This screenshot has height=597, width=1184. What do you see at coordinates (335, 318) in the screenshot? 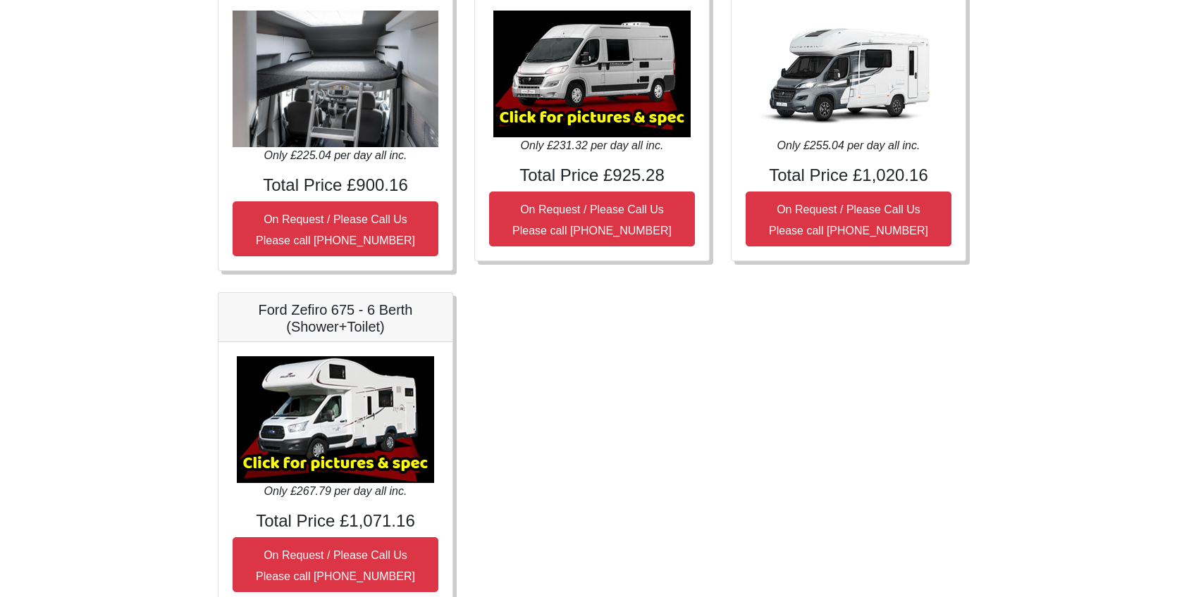
I see `h5: Ford Zefiro 675 - 6 Berth (Shower+Toilet)` at bounding box center [335, 318].